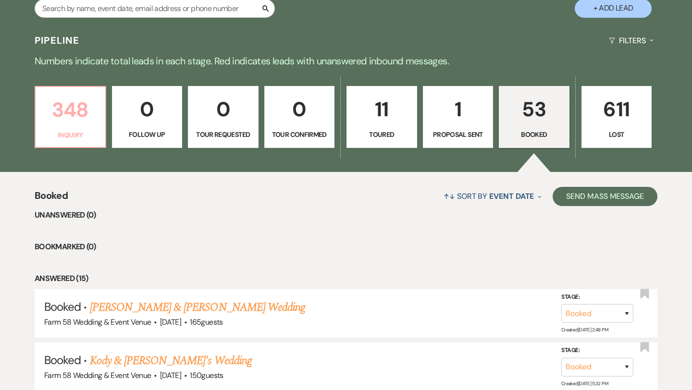 Image resolution: width=692 pixels, height=390 pixels. Describe the element at coordinates (346, 247) in the screenshot. I see `li: Bookmarked (0)` at that location.